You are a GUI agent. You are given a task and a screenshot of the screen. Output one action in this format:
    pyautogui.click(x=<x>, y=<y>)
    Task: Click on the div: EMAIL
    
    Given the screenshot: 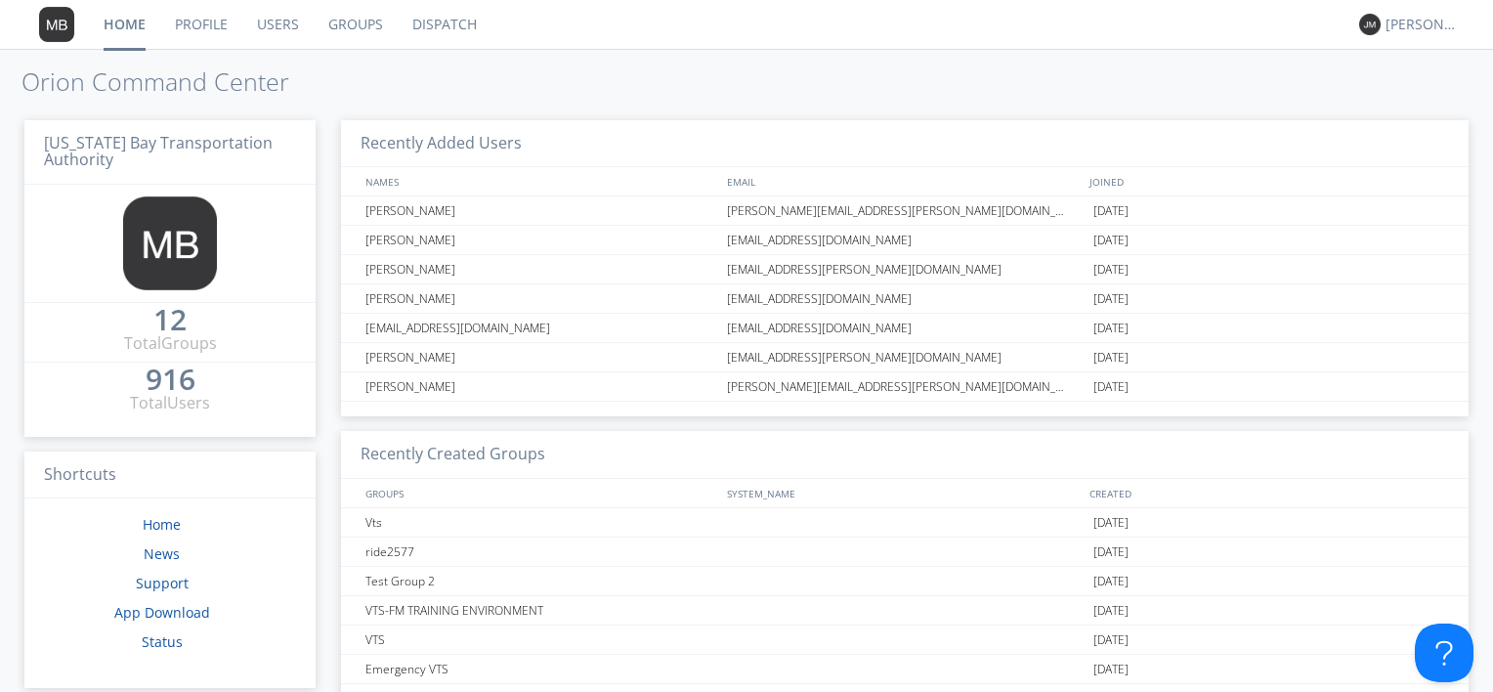 What is the action you would take?
    pyautogui.click(x=903, y=181)
    